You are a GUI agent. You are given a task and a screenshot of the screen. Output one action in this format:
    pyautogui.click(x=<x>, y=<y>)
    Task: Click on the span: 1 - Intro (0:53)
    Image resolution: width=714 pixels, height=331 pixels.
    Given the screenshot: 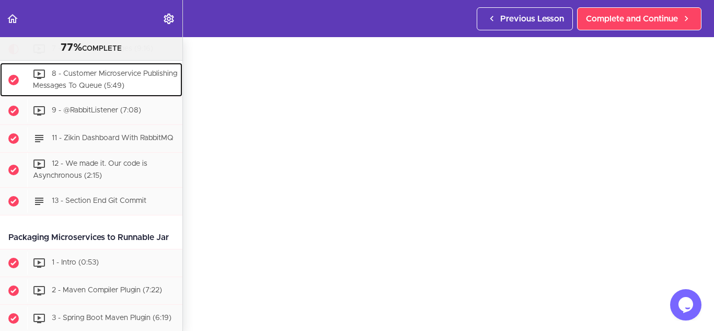 What is the action you would take?
    pyautogui.click(x=75, y=262)
    